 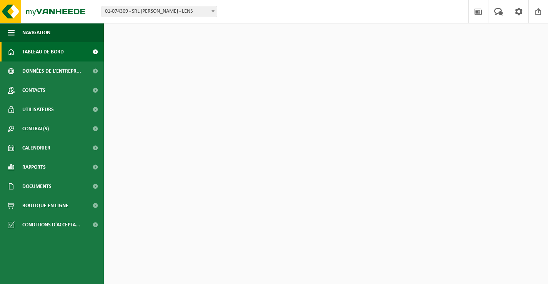 I want to click on span: Utilisateurs, so click(x=38, y=110).